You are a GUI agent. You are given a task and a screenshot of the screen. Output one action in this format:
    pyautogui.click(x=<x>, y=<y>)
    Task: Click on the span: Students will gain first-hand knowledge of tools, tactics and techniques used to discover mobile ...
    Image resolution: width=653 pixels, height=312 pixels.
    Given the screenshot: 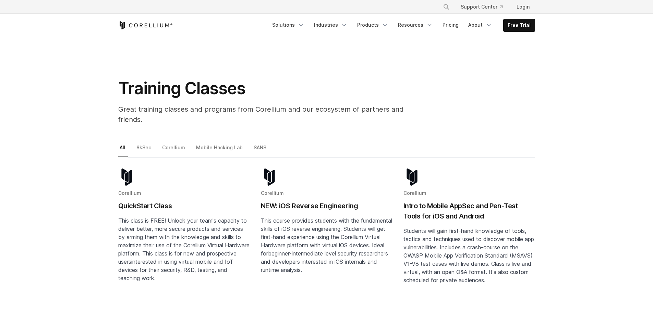 What is the action you would take?
    pyautogui.click(x=469, y=256)
    